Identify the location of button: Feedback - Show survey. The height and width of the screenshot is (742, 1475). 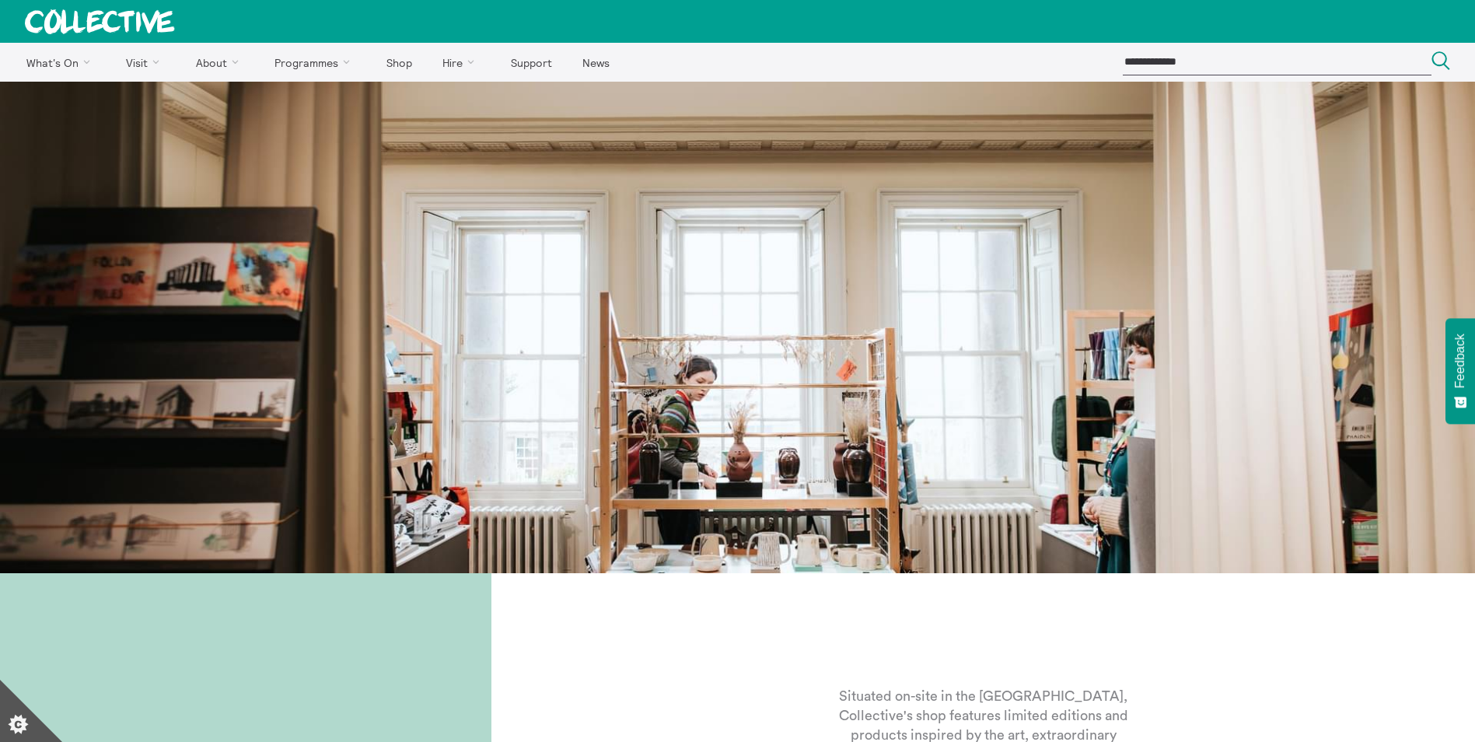
(1461, 371).